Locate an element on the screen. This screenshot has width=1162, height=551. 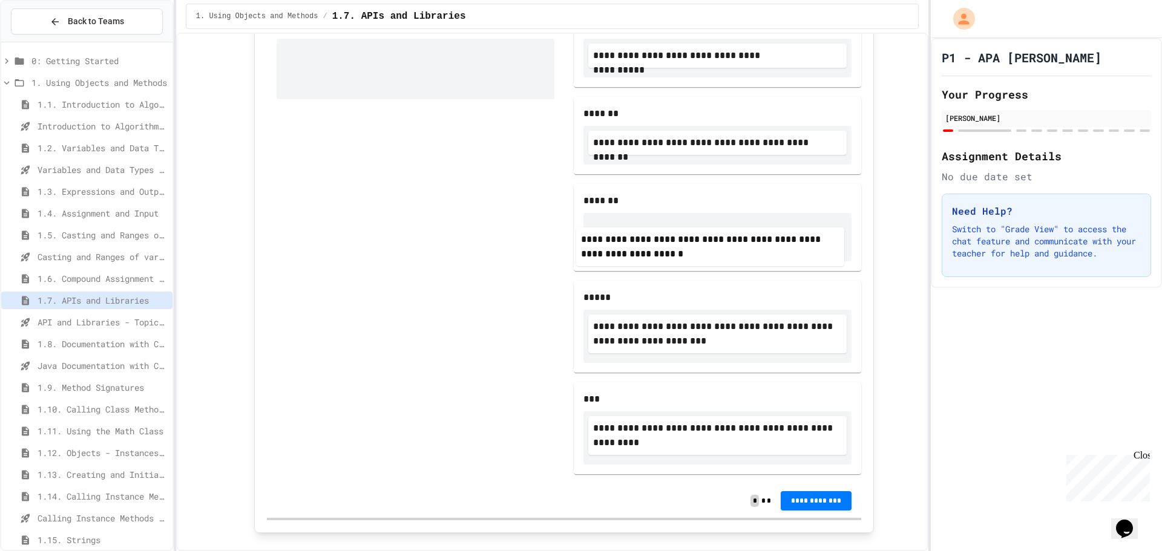
span: Introduction to Algorithms, Programming, and Compilers is located at coordinates (102, 126).